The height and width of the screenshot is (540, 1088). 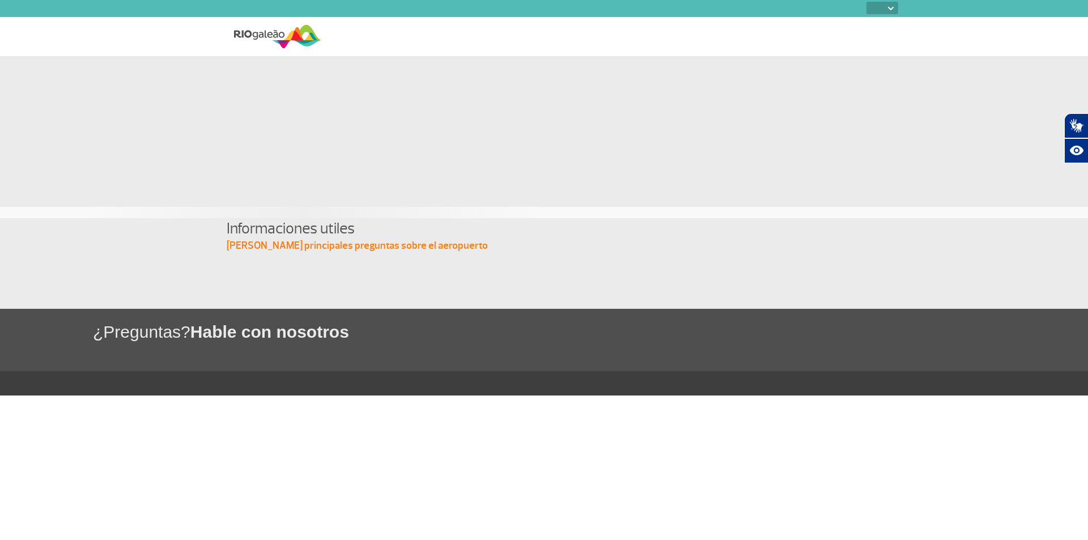 What do you see at coordinates (270, 331) in the screenshot?
I see `span: Hable con nosotros` at bounding box center [270, 331].